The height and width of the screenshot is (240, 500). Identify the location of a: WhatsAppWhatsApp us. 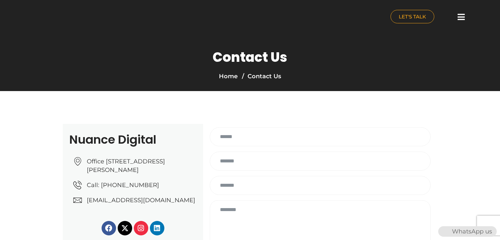
(467, 231).